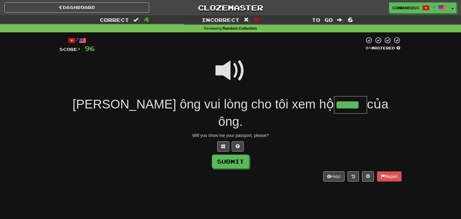 Image resolution: width=461 pixels, height=219 pixels. I want to click on span: Incorrect, so click(221, 20).